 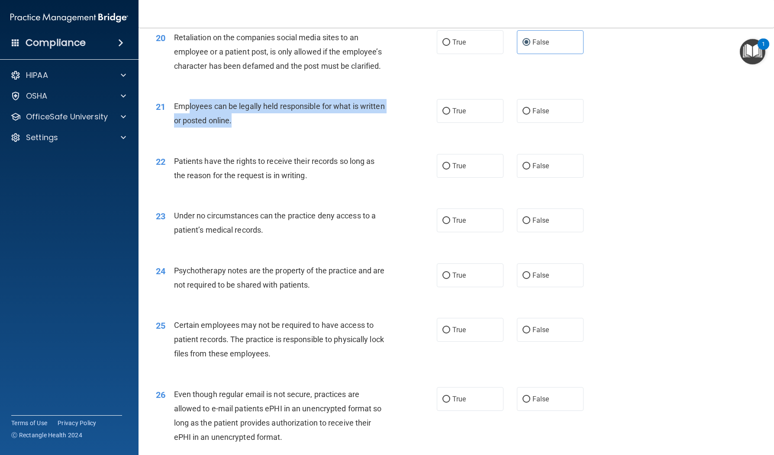 I want to click on span: Ⓒ Rectangle Health 2024, so click(x=47, y=435).